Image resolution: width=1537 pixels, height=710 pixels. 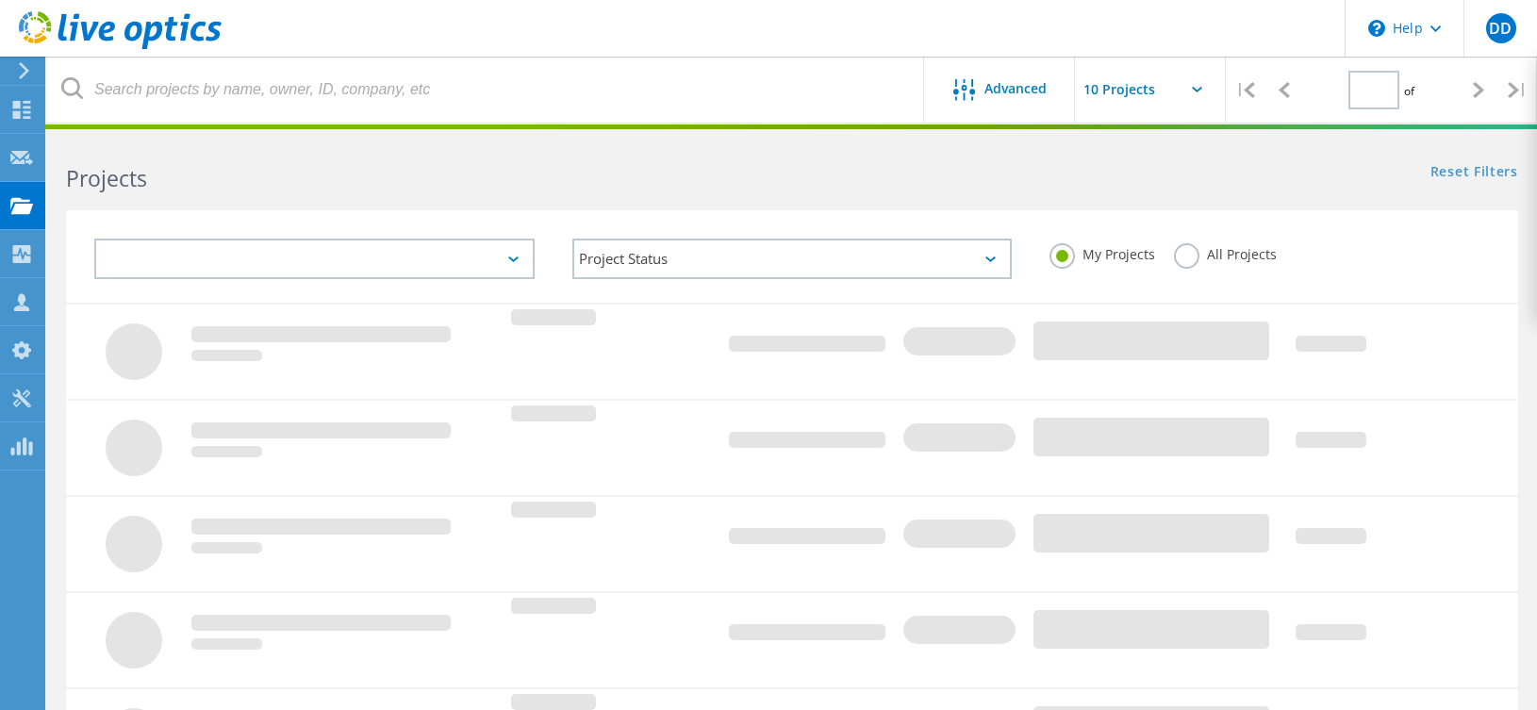 What do you see at coordinates (1501, 28) in the screenshot?
I see `span: DD` at bounding box center [1501, 28].